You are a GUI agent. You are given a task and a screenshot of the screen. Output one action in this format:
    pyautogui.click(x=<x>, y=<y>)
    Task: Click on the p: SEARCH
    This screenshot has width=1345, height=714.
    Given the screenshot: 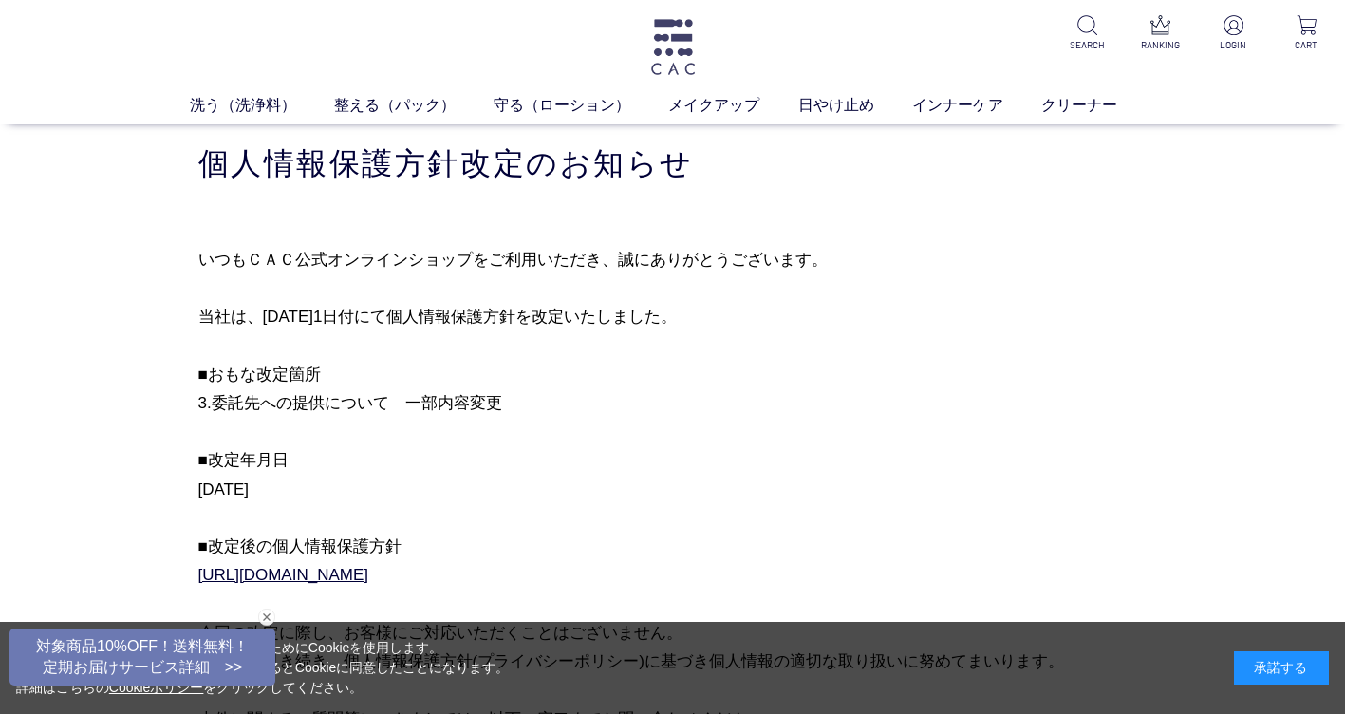 What is the action you would take?
    pyautogui.click(x=1087, y=45)
    